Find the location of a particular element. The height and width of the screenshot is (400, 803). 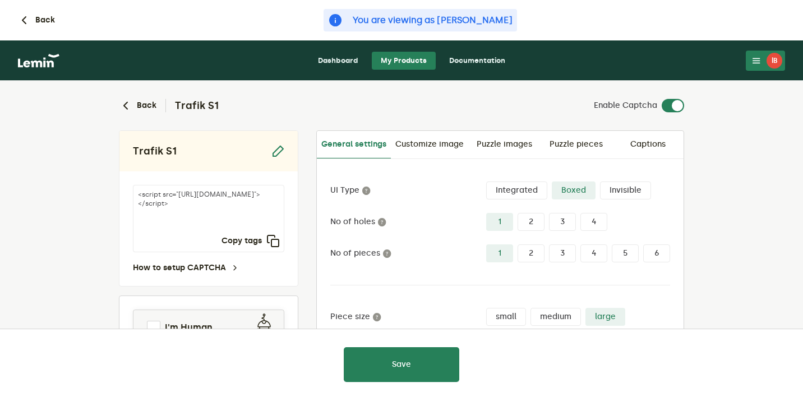

label: No of holes is located at coordinates (408, 222).